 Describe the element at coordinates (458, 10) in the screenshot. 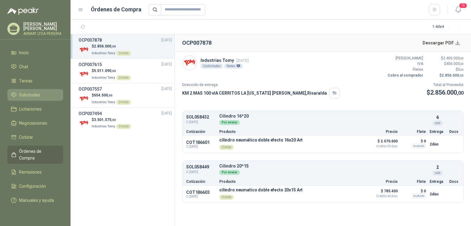

I see `button: 15` at that location.